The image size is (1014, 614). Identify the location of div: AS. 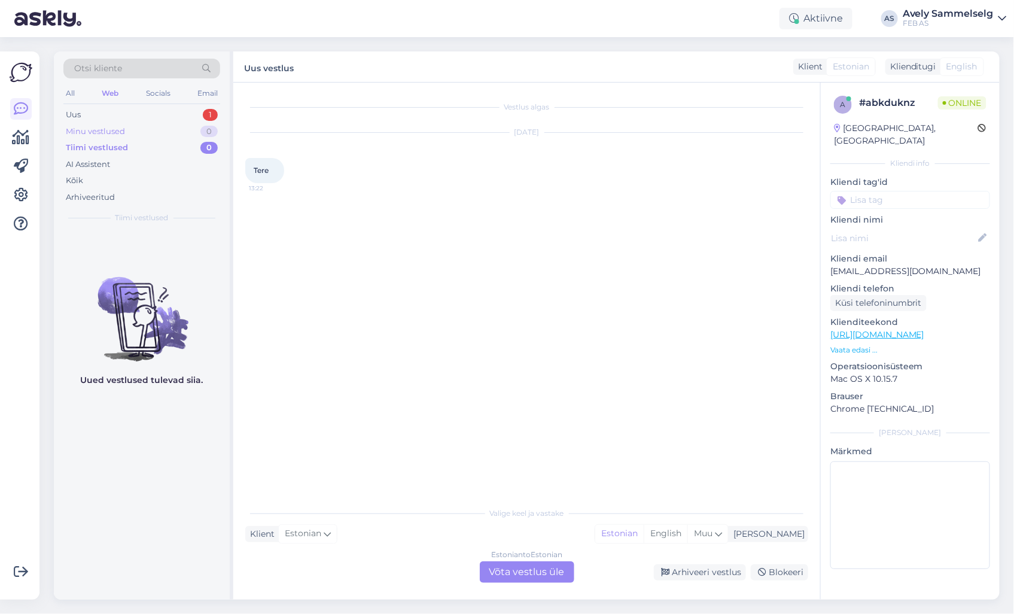
(890, 19).